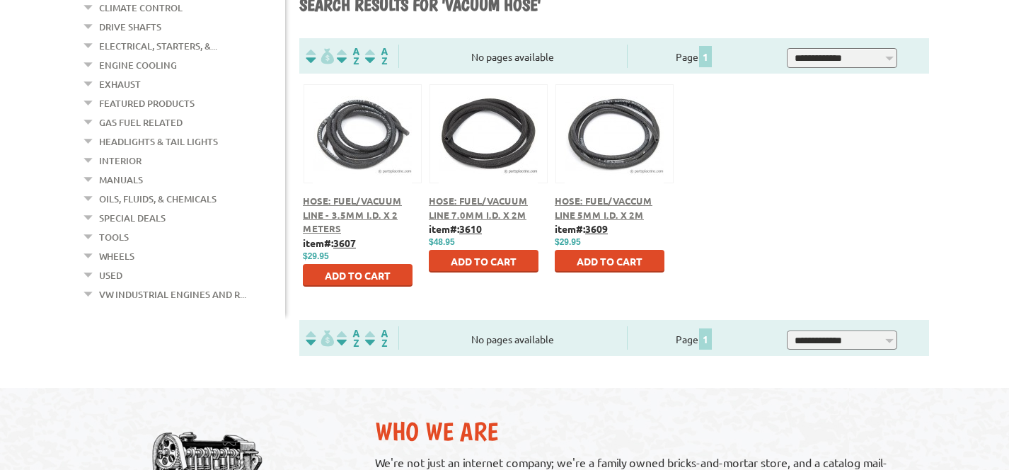 The image size is (1009, 470). Describe the element at coordinates (478, 207) in the screenshot. I see `a: Hose: Fuel/Vacuum Line 7.0mm I.D. x 2m` at that location.